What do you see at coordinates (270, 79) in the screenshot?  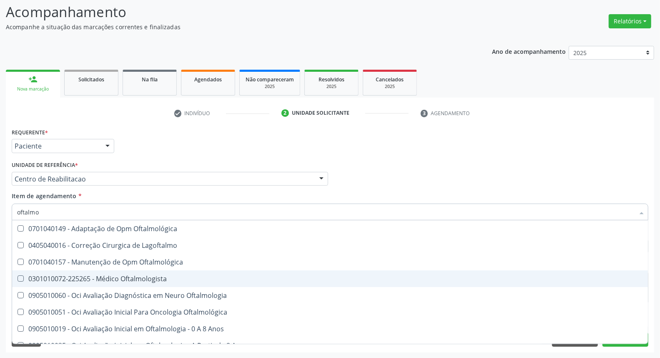 I see `span: Não compareceram` at bounding box center [270, 79].